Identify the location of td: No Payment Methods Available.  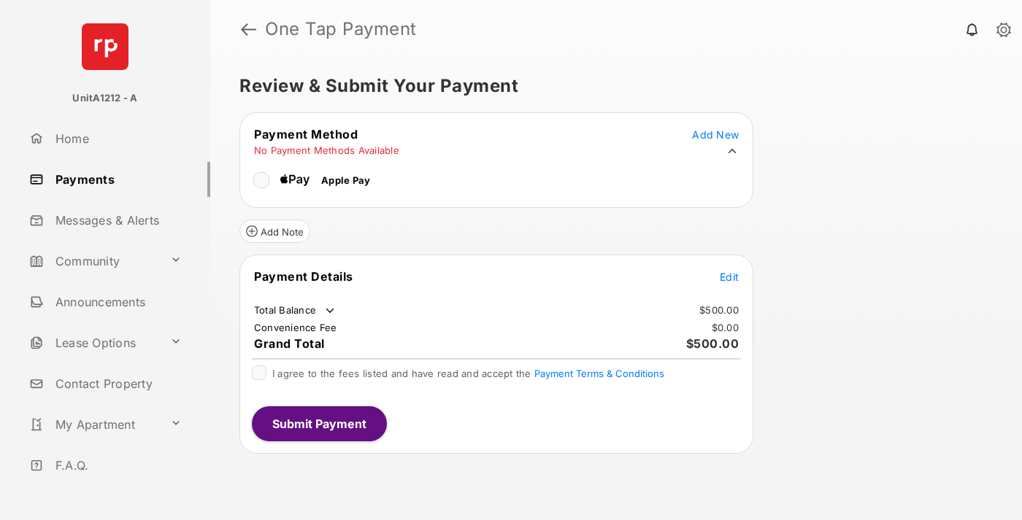
(326, 150).